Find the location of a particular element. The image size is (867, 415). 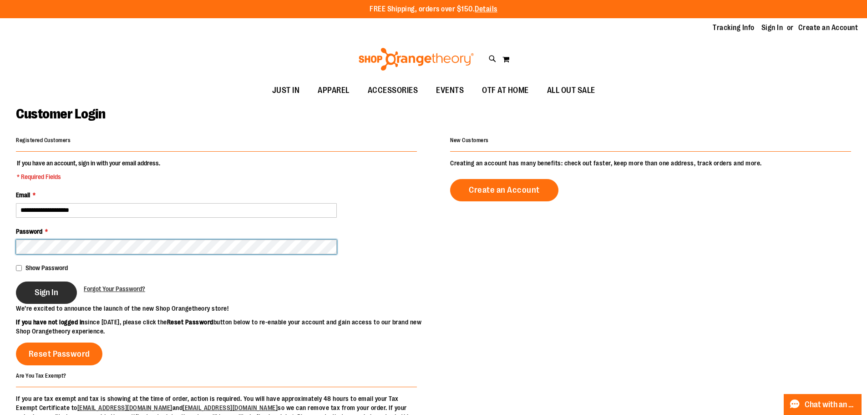

a: Forgot Your Password? is located at coordinates (114, 289).